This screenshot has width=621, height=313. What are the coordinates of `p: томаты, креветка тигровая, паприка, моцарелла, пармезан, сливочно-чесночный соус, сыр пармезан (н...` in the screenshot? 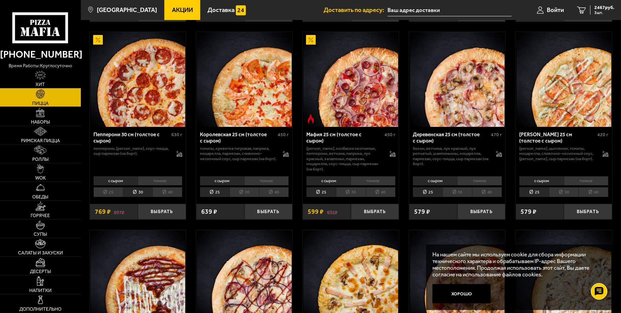 It's located at (238, 153).